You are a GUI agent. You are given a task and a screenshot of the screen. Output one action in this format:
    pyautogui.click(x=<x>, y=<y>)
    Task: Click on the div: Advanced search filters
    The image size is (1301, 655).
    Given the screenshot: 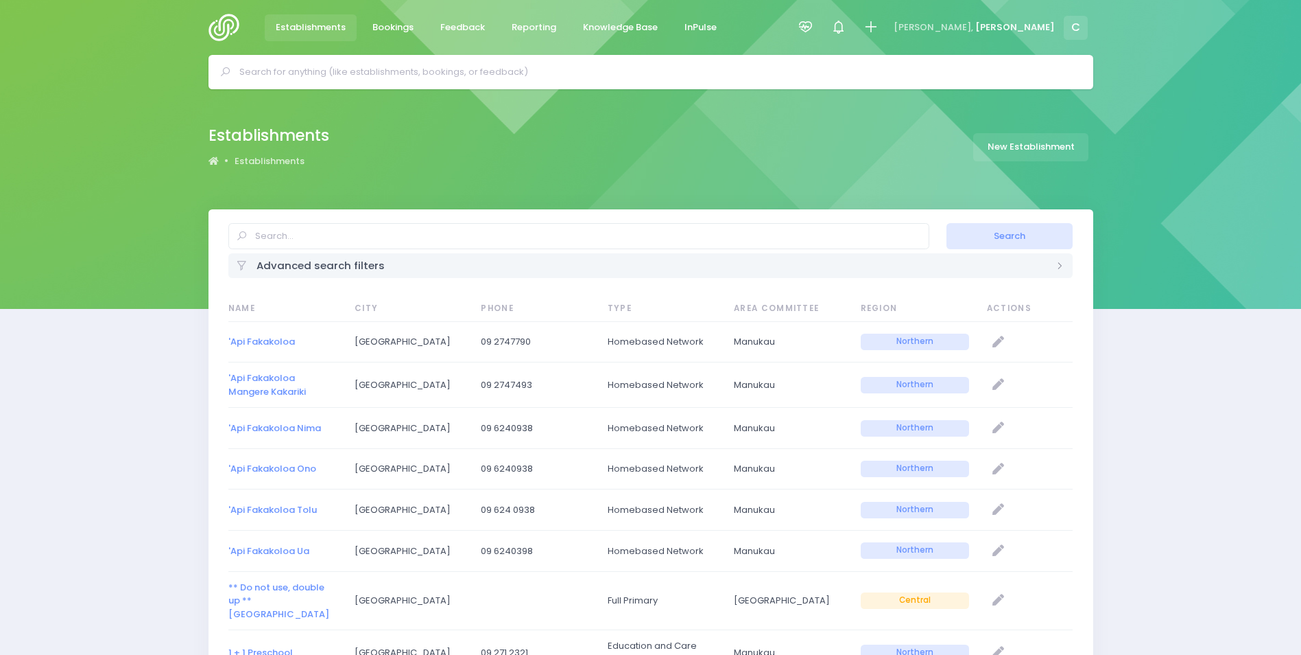 What is the action you would take?
    pyautogui.click(x=651, y=265)
    